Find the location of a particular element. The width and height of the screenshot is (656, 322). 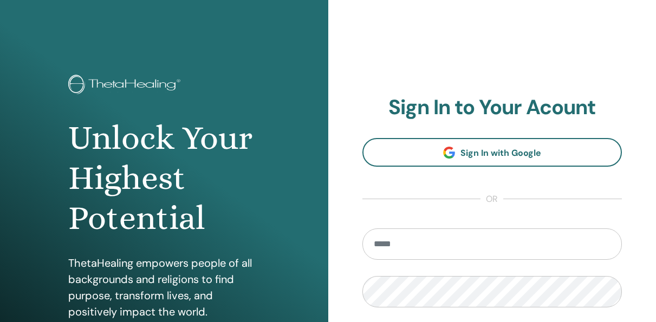

a: Sign In with Google is located at coordinates (492, 152).